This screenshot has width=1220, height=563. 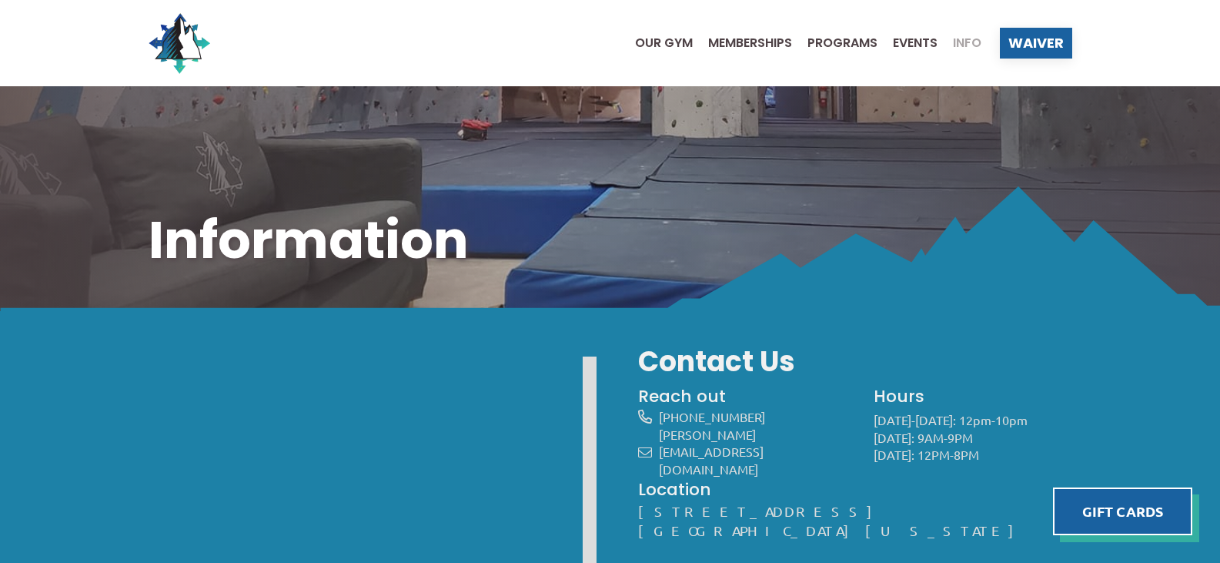 What do you see at coordinates (855, 489) in the screenshot?
I see `h4: Location` at bounding box center [855, 489].